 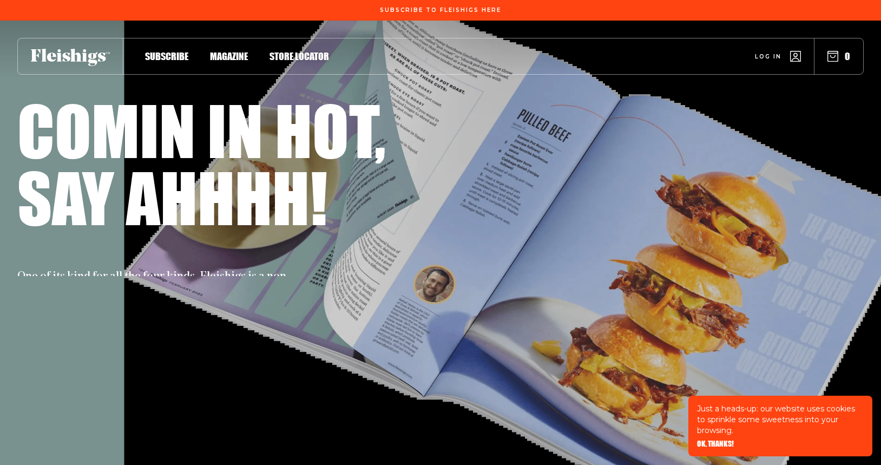 What do you see at coordinates (778, 56) in the screenshot?
I see `a: Log in` at bounding box center [778, 56].